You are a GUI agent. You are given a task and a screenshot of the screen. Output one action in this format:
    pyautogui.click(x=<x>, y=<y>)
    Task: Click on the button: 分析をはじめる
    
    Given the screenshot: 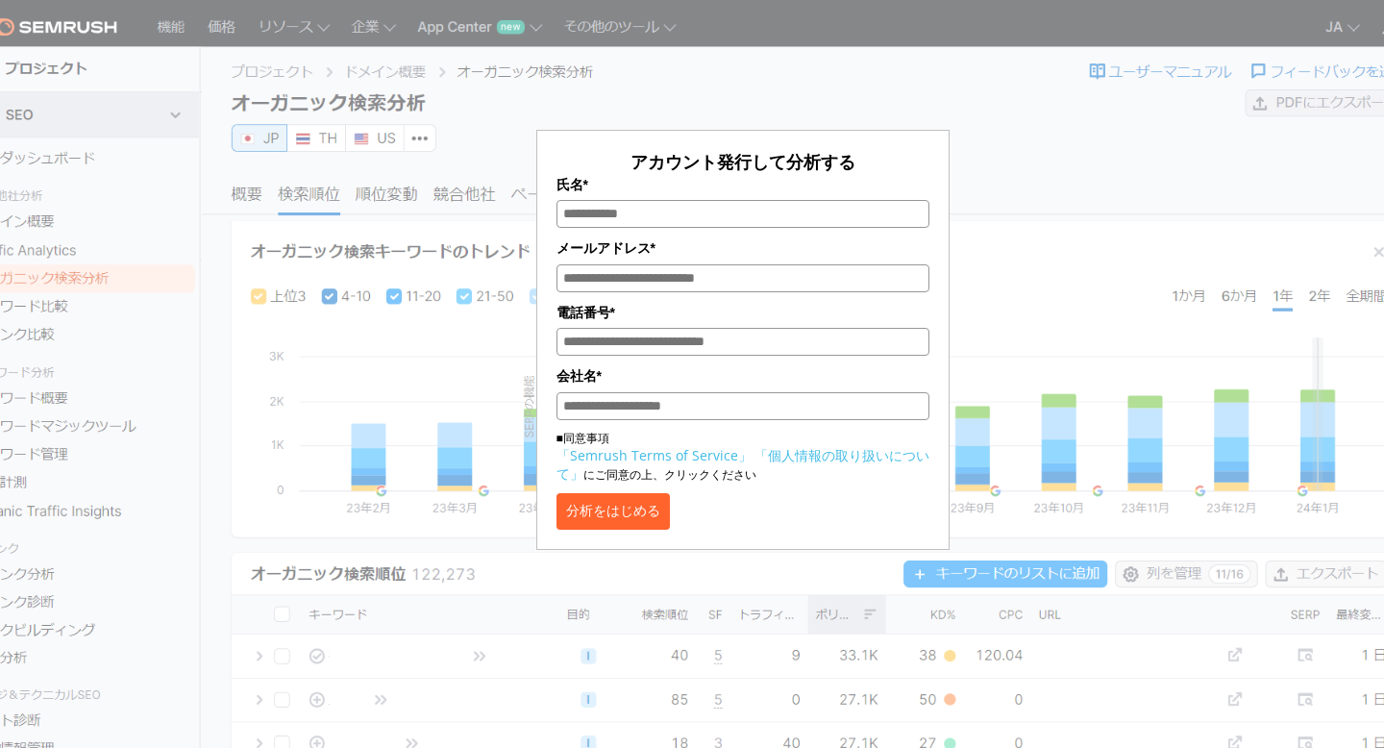 What is the action you would take?
    pyautogui.click(x=613, y=511)
    